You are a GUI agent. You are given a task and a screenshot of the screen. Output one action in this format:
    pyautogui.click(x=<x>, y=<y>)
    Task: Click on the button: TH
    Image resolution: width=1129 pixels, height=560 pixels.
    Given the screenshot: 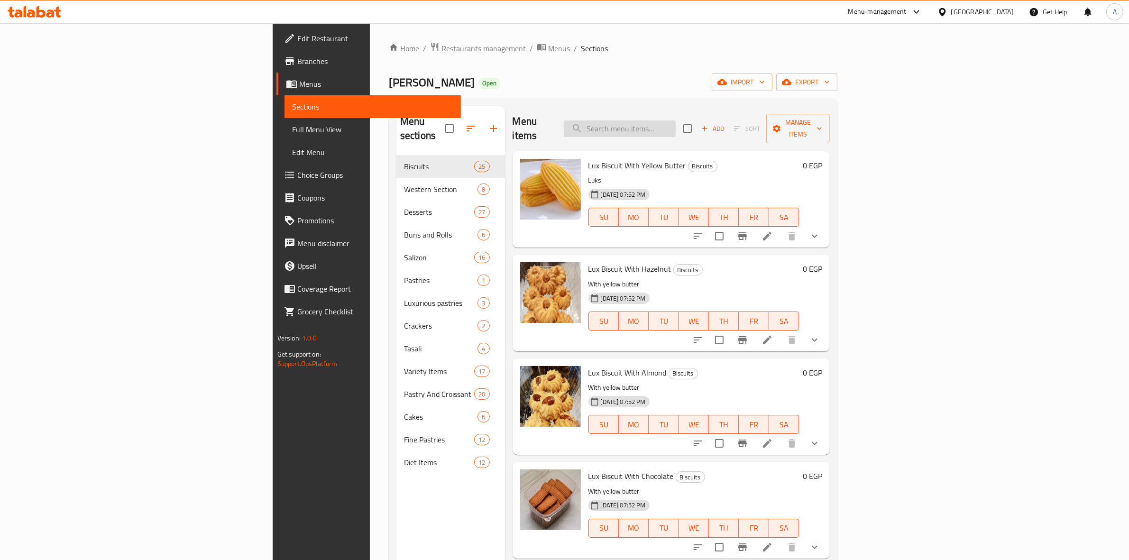 What is the action you would take?
    pyautogui.click(x=724, y=217)
    